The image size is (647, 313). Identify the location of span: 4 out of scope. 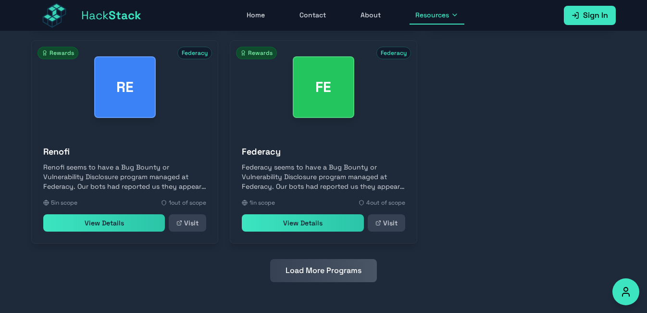
(386, 202).